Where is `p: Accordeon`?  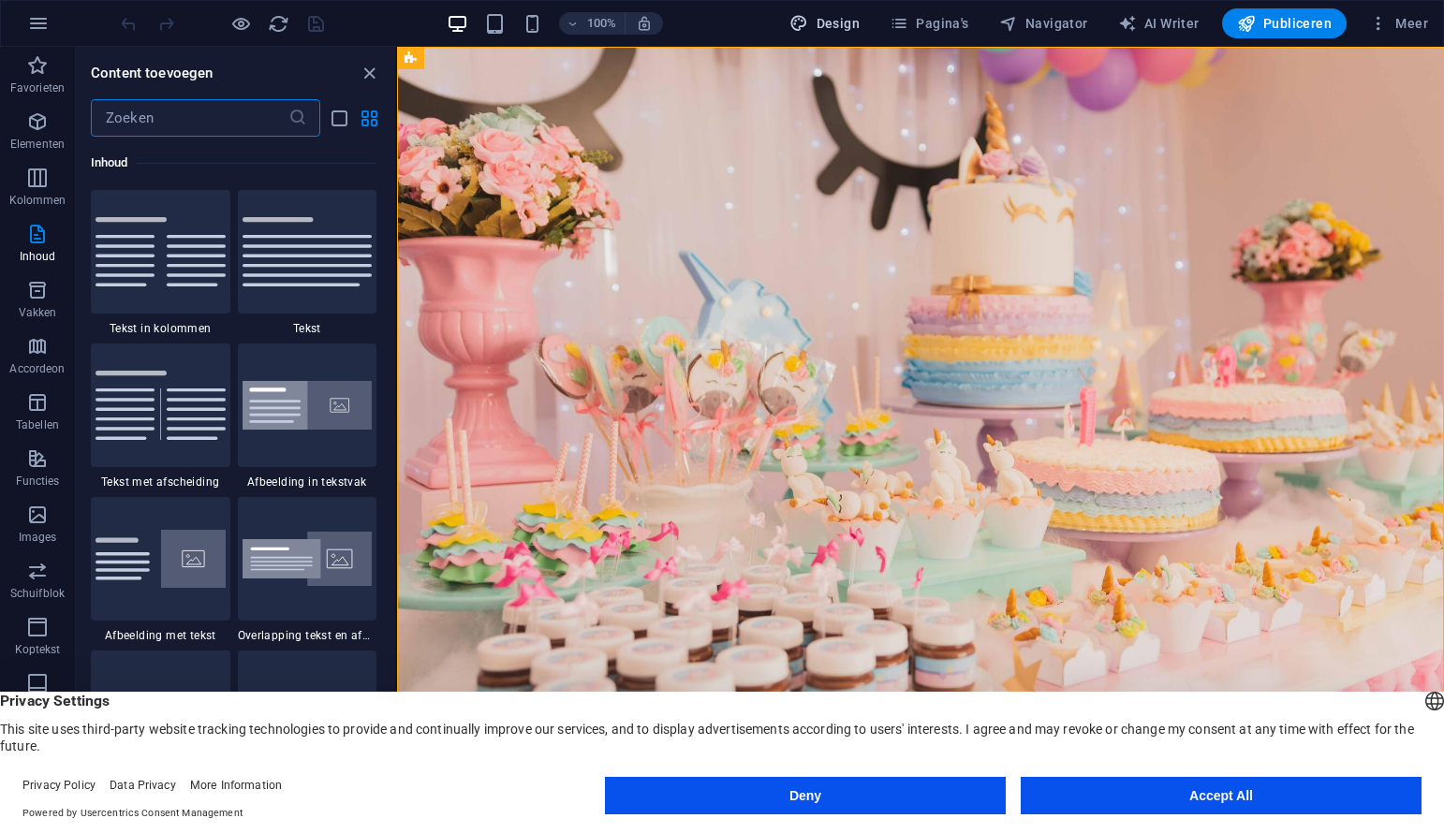
p: Accordeon is located at coordinates (37, 369).